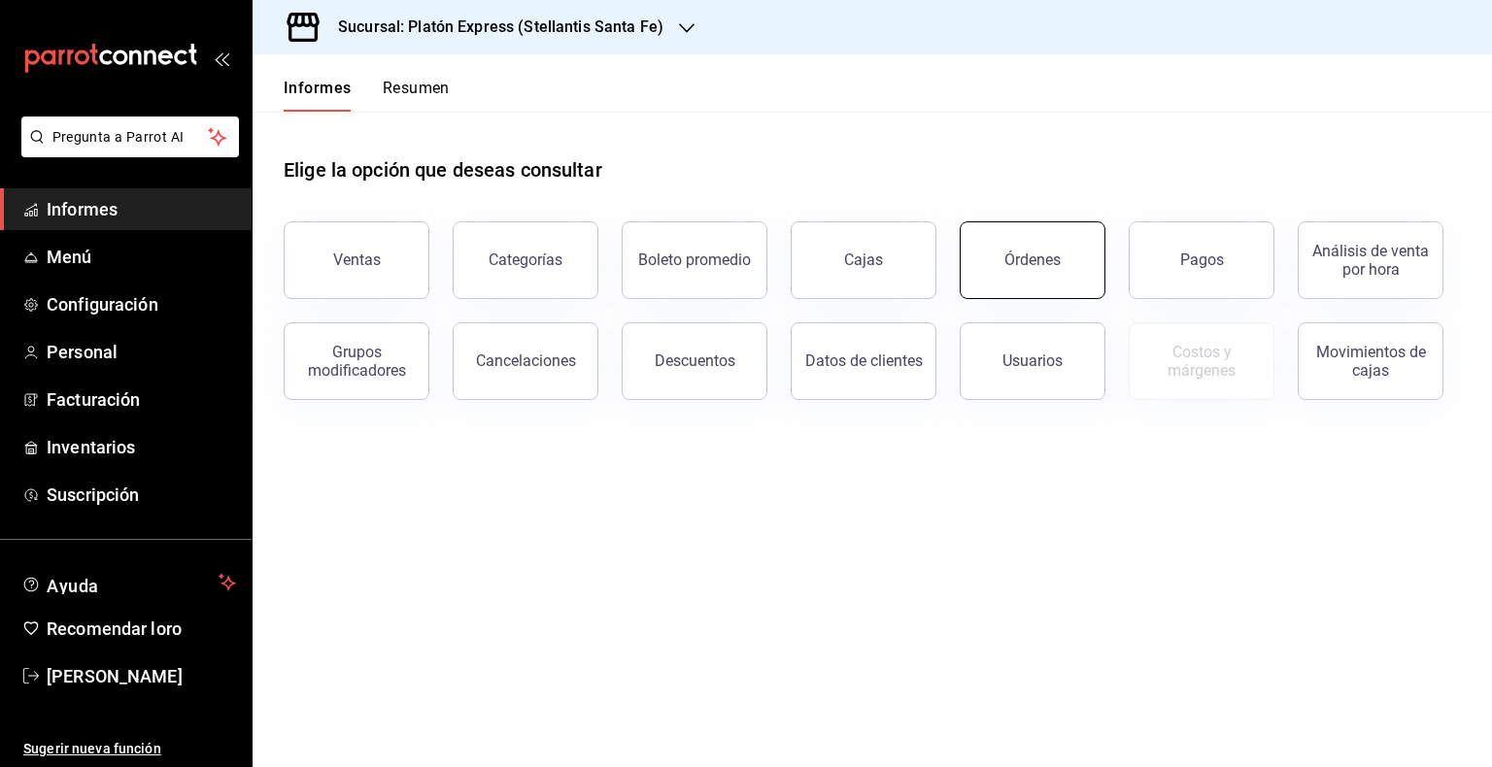 Image resolution: width=1492 pixels, height=767 pixels. I want to click on font: Recomendar loro, so click(114, 628).